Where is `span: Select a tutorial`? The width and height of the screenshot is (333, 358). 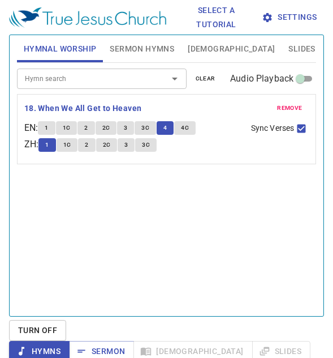
span: Select a tutorial is located at coordinates (216, 17).